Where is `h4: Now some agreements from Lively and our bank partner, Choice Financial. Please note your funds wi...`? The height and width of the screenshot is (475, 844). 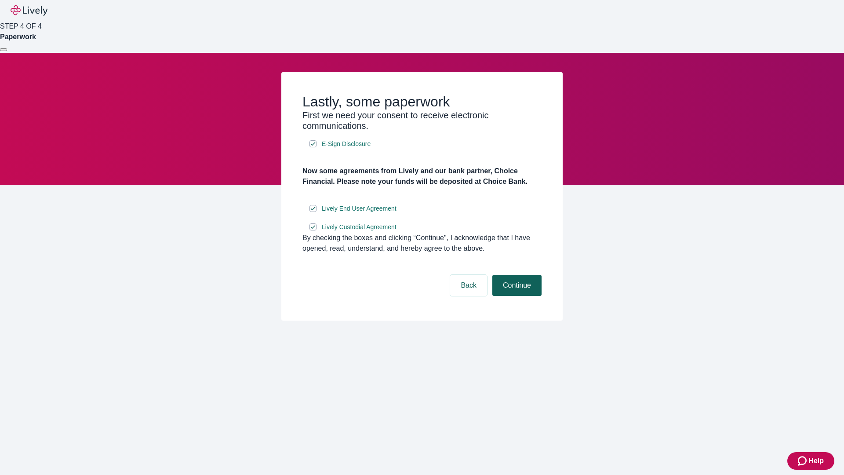 h4: Now some agreements from Lively and our bank partner, Choice Financial. Please note your funds wi... is located at coordinates (422, 176).